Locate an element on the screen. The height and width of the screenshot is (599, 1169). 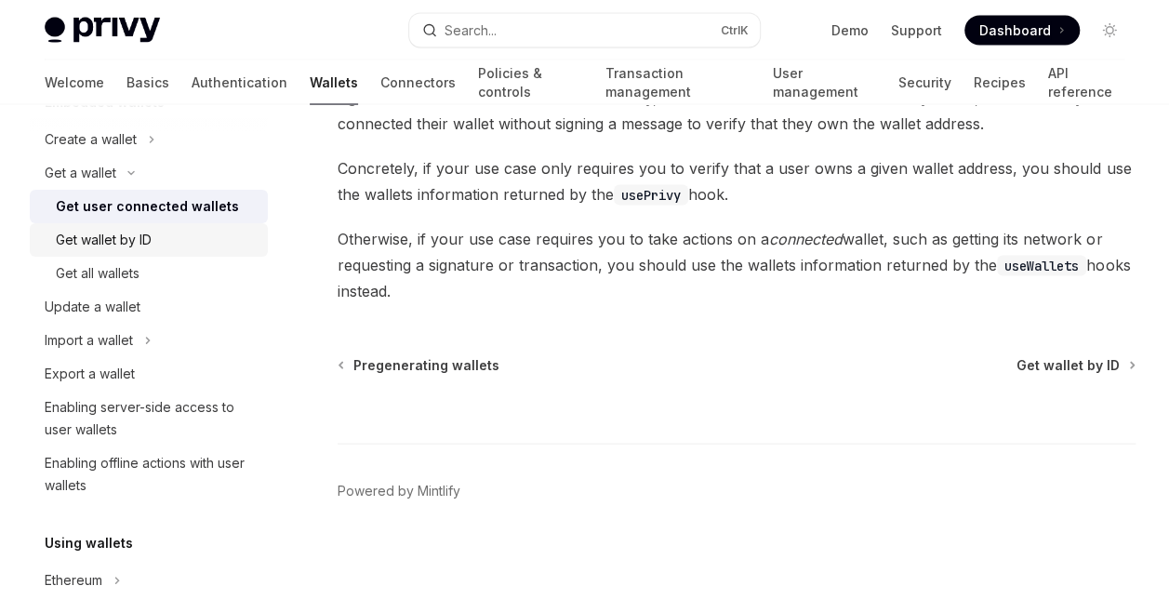
a: Policies & controls is located at coordinates (530, 82).